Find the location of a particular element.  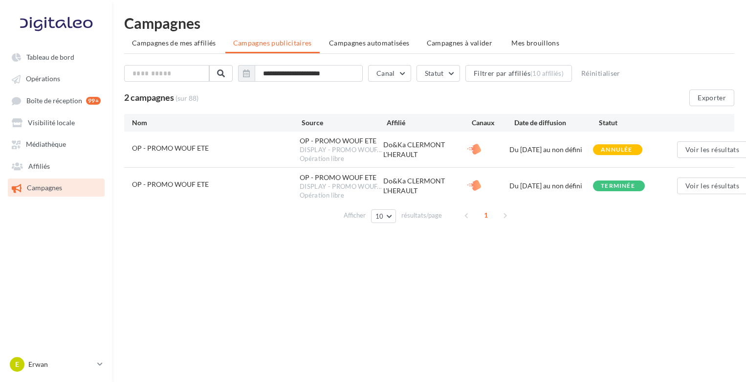

div: Affilié is located at coordinates (429, 123).